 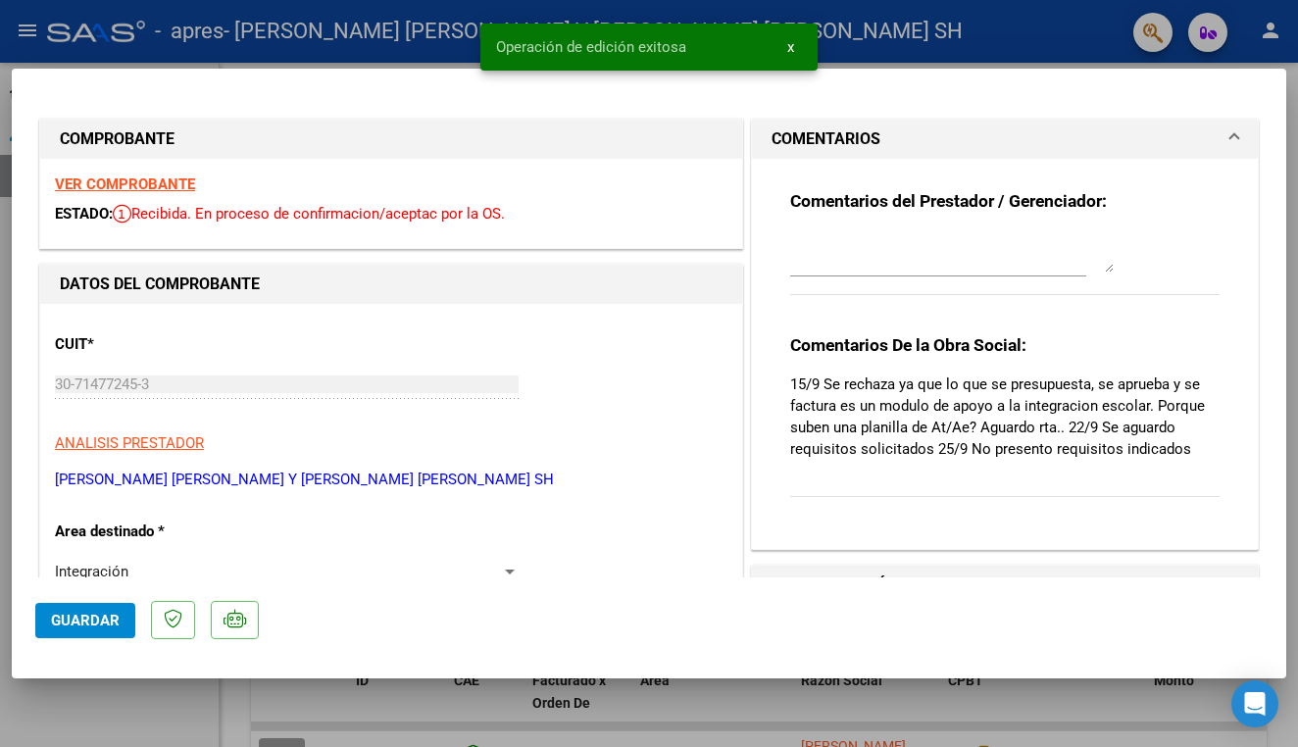 I want to click on strong: DATOS DEL COMPROBANTE, so click(x=160, y=283).